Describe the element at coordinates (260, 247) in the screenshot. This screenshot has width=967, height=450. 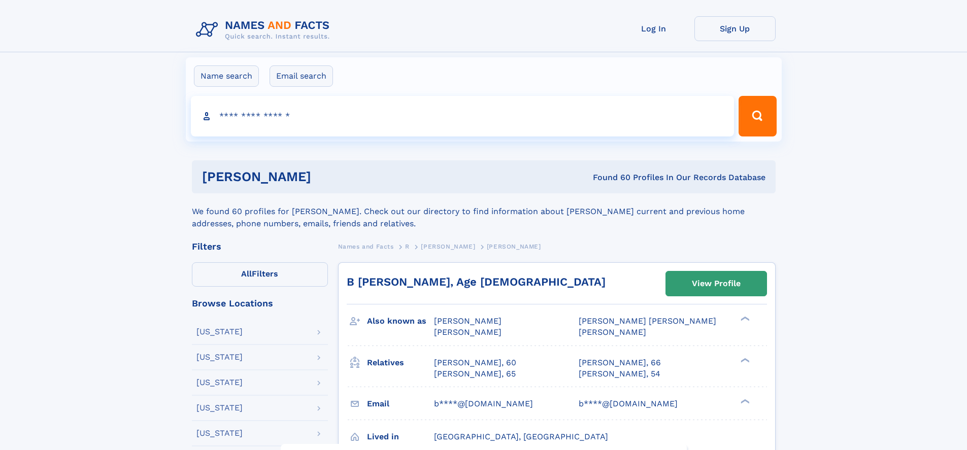
I see `div: Filters` at that location.